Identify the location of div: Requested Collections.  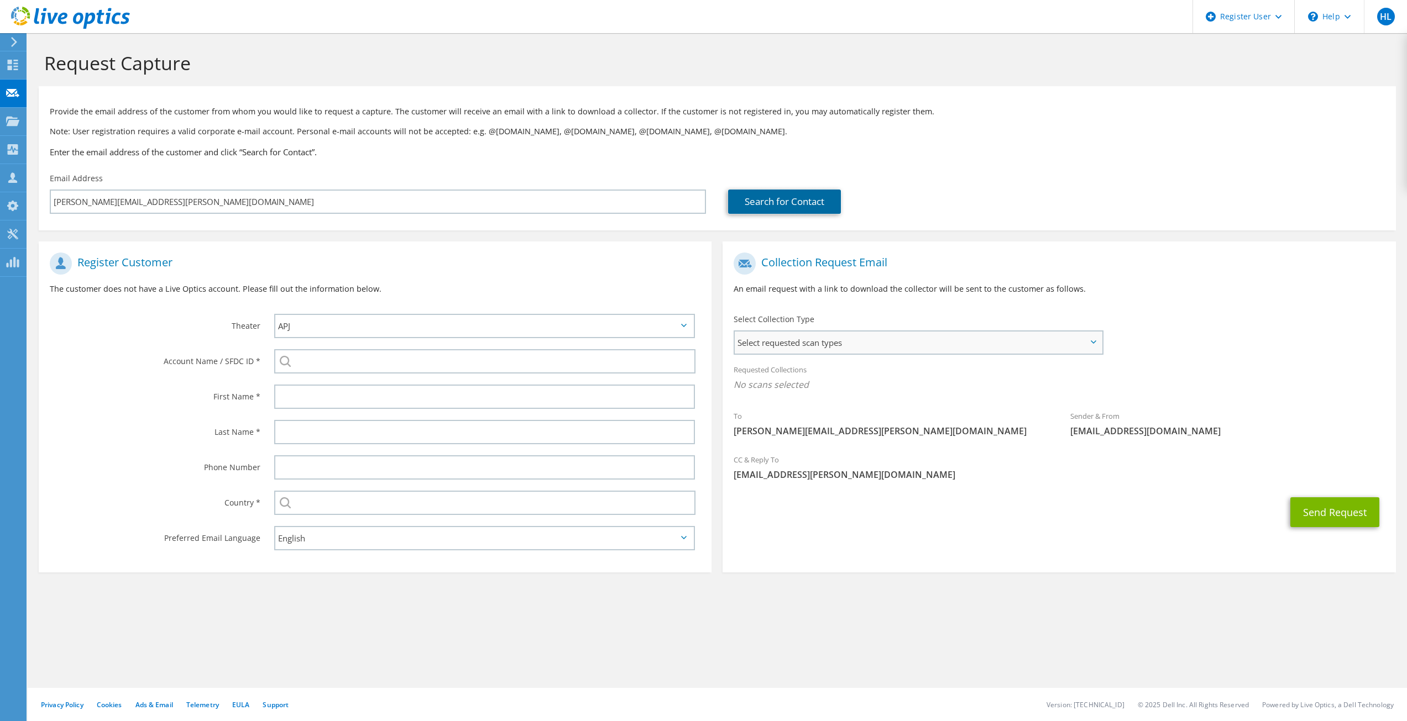
(1059, 379).